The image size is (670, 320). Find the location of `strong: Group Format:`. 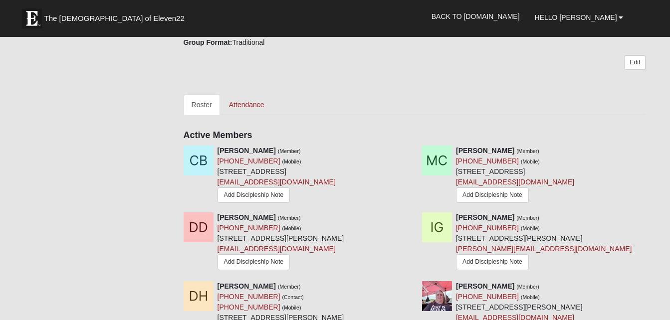

strong: Group Format: is located at coordinates (208, 42).